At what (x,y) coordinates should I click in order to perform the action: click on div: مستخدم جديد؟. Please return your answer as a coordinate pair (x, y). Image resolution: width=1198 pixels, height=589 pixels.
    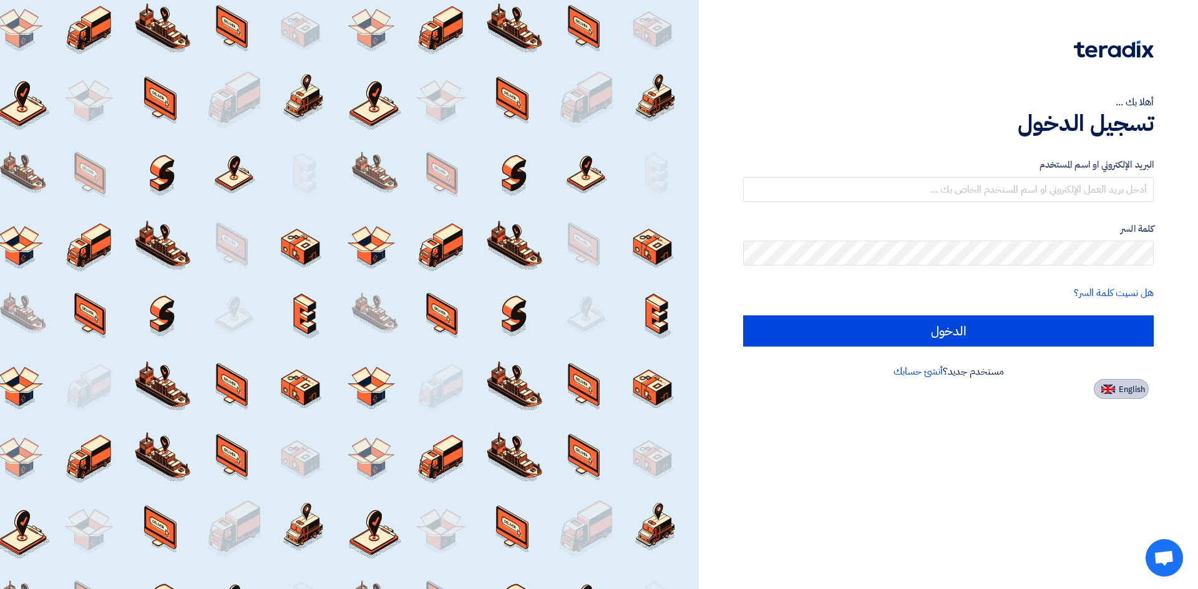
    Looking at the image, I should click on (948, 372).